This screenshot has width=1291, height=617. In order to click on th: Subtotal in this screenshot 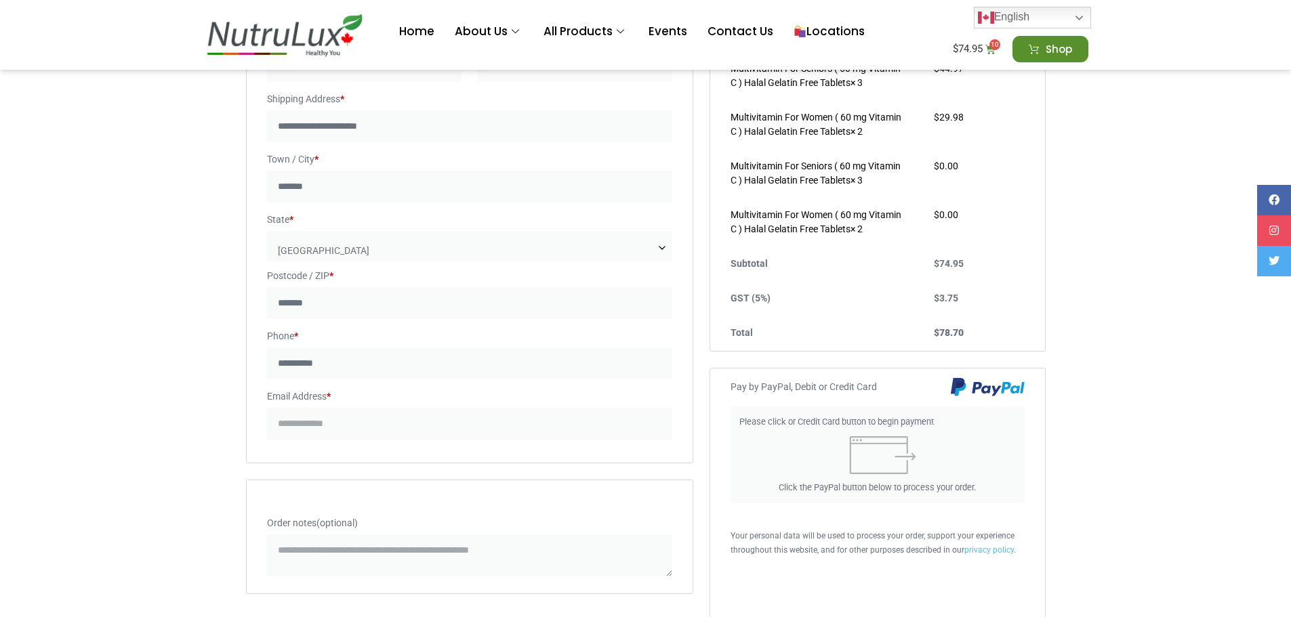, I will do `click(831, 264)`.